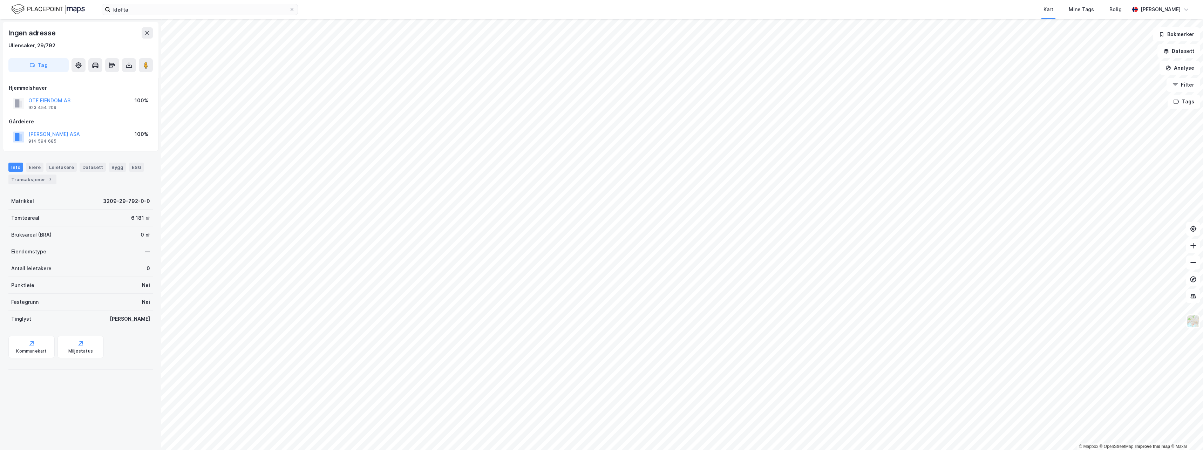  What do you see at coordinates (136, 167) in the screenshot?
I see `div: ESG` at bounding box center [136, 167].